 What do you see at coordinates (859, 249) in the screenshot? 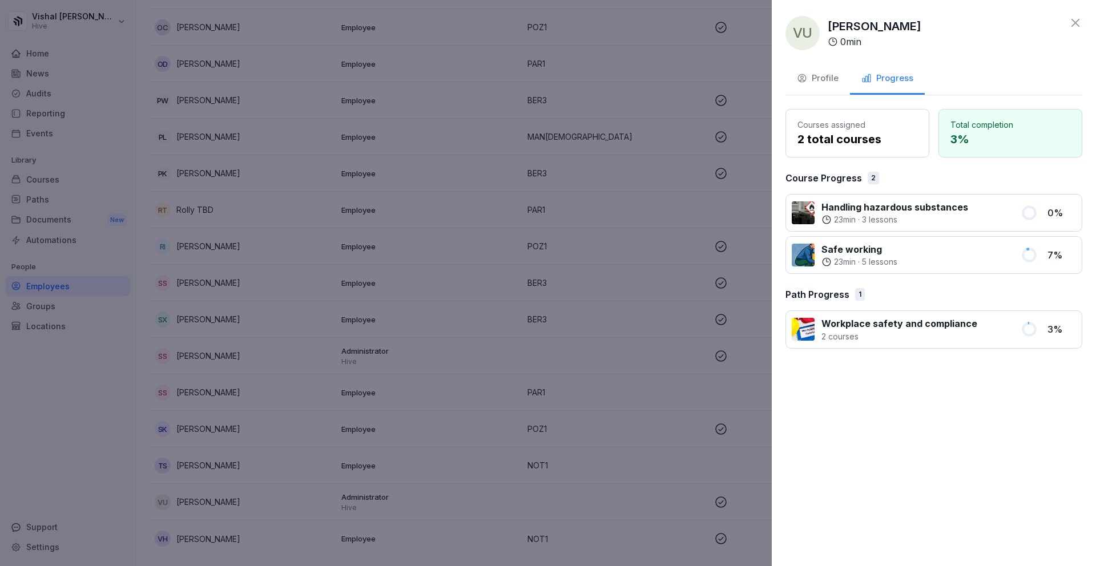
I see `p: Safe working` at bounding box center [859, 249].